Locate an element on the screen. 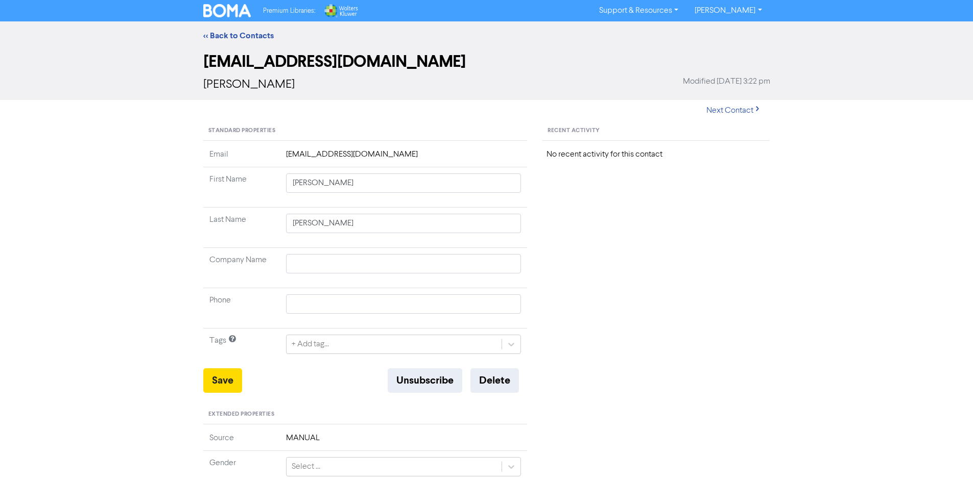  div: Extended Properties is located at coordinates (365, 415).